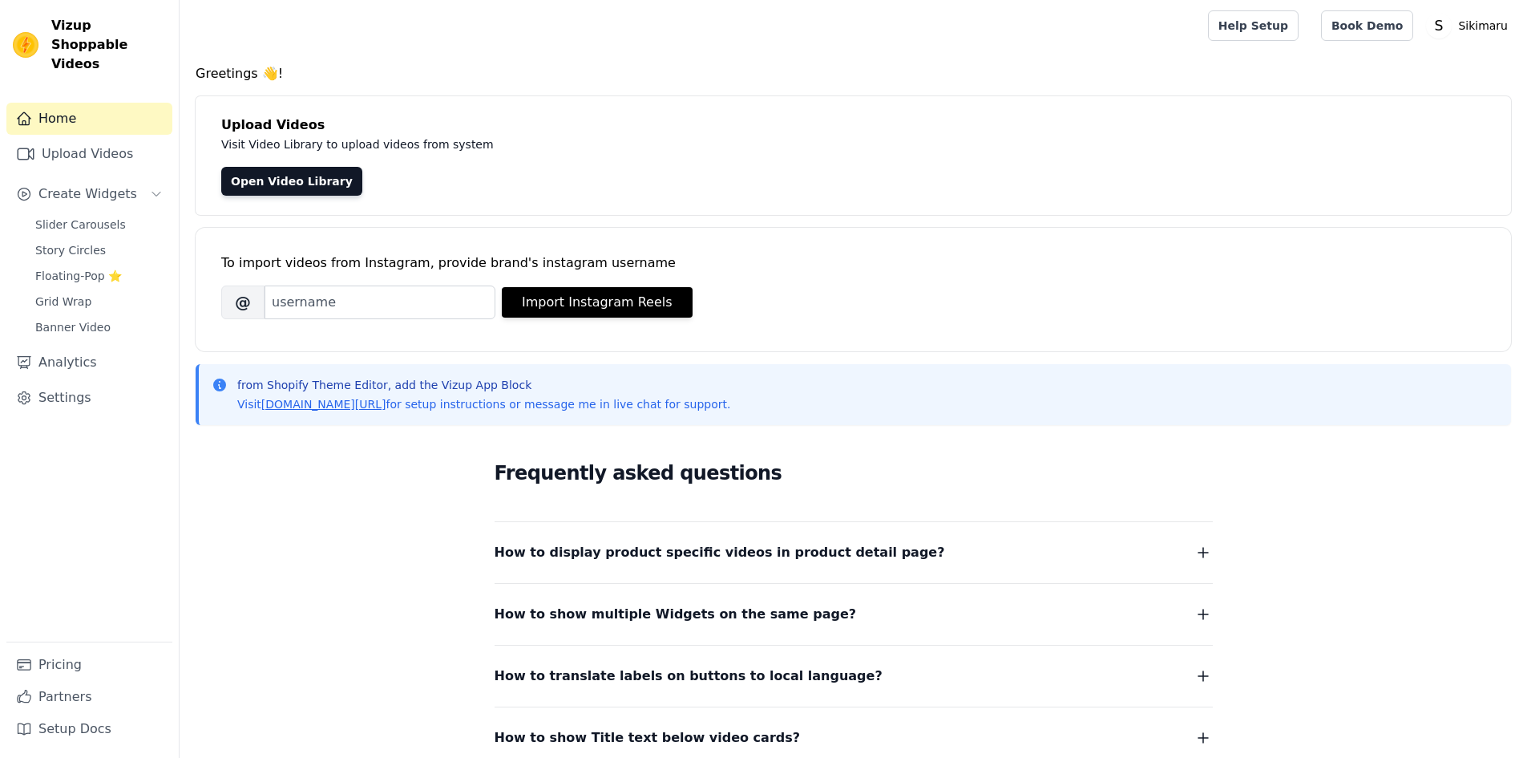 The height and width of the screenshot is (758, 1527). What do you see at coordinates (26, 45) in the screenshot?
I see `img: Vizup` at bounding box center [26, 45].